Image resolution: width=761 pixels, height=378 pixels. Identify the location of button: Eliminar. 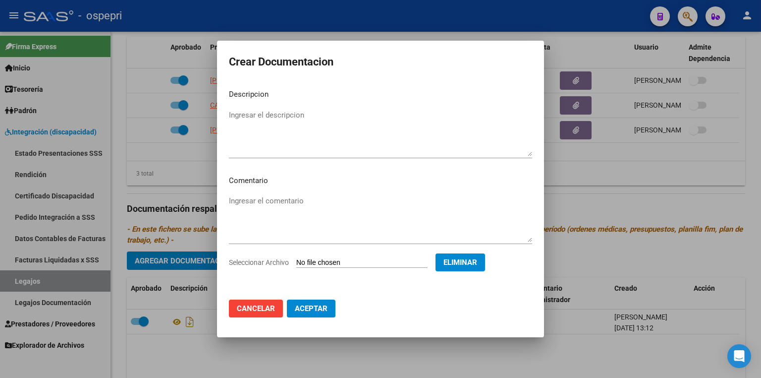
(460, 262).